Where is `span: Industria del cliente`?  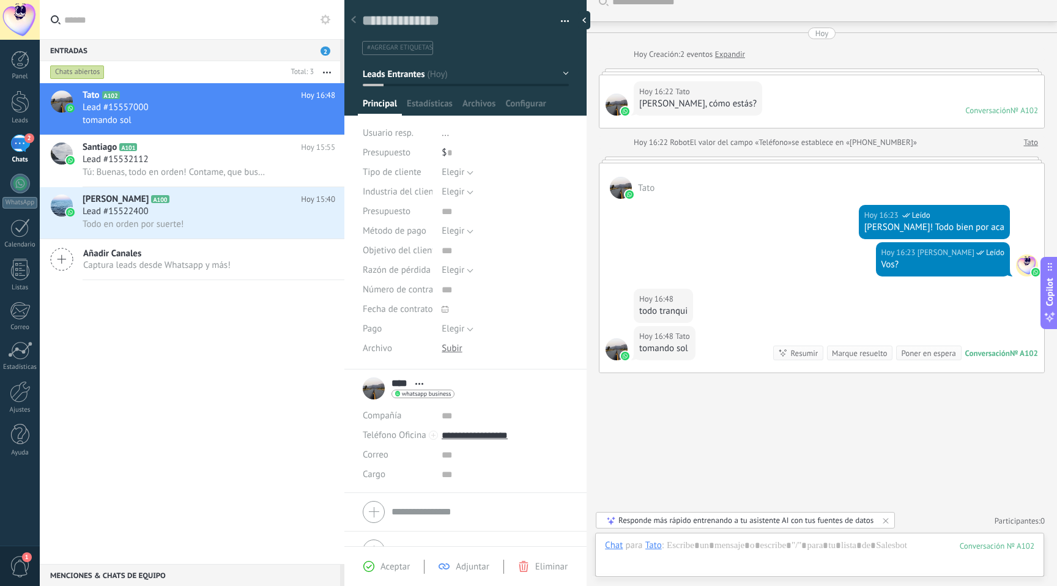 span: Industria del cliente is located at coordinates (402, 191).